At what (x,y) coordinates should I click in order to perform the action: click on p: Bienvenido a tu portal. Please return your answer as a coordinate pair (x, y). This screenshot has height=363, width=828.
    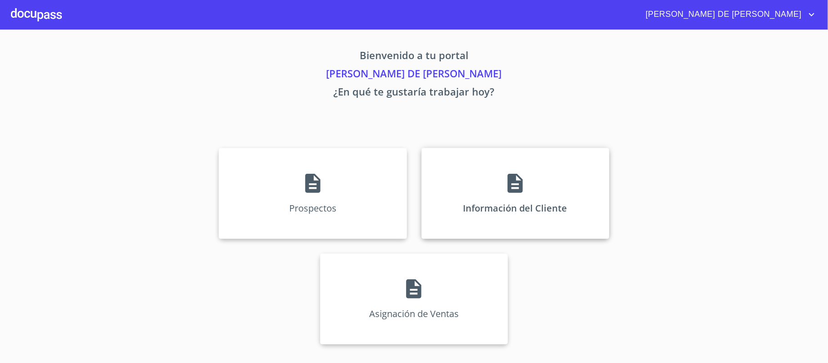
    Looking at the image, I should click on (414, 57).